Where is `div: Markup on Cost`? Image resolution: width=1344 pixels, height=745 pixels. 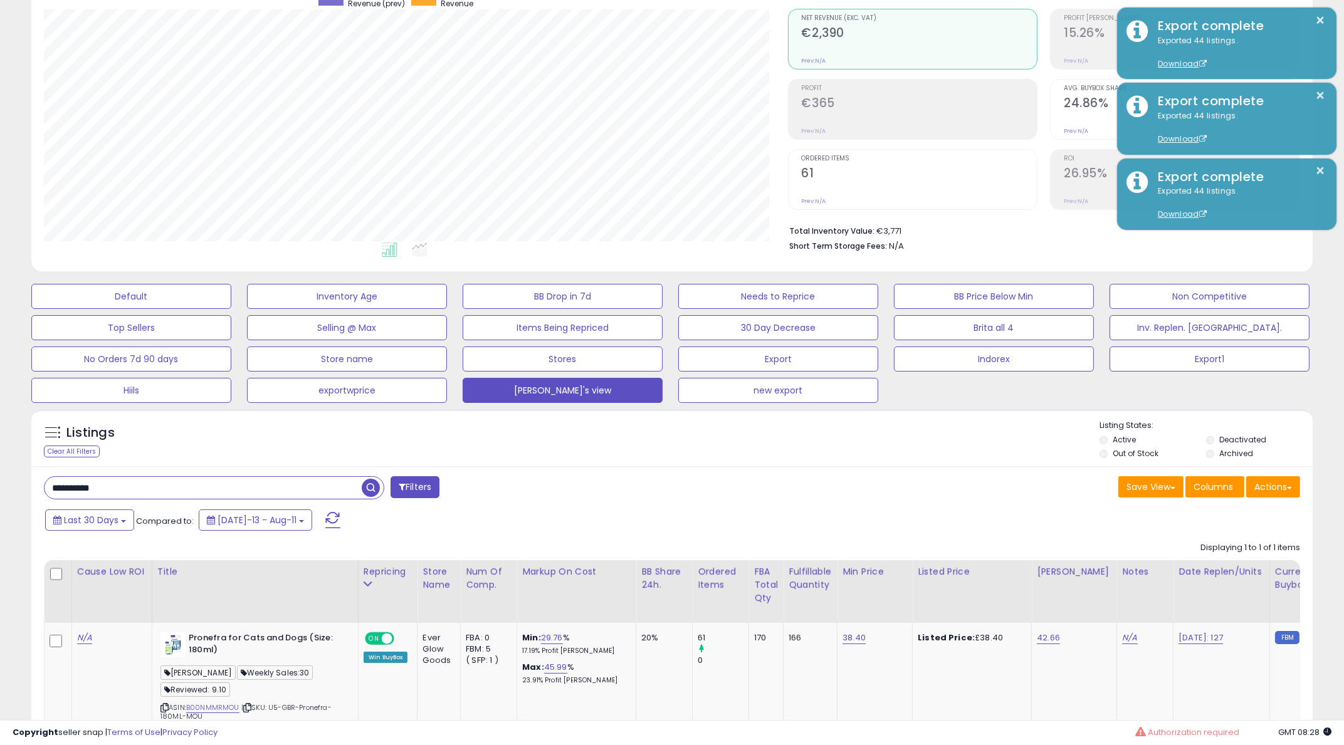
div: Markup on Cost is located at coordinates (576, 572).